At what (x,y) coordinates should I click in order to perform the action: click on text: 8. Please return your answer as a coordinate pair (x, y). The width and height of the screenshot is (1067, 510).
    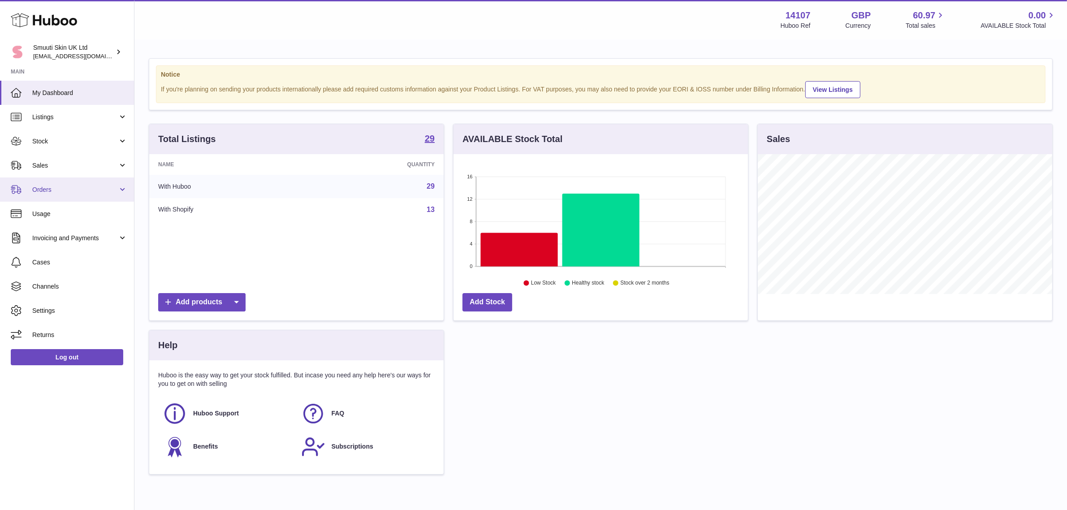
    Looking at the image, I should click on (471, 221).